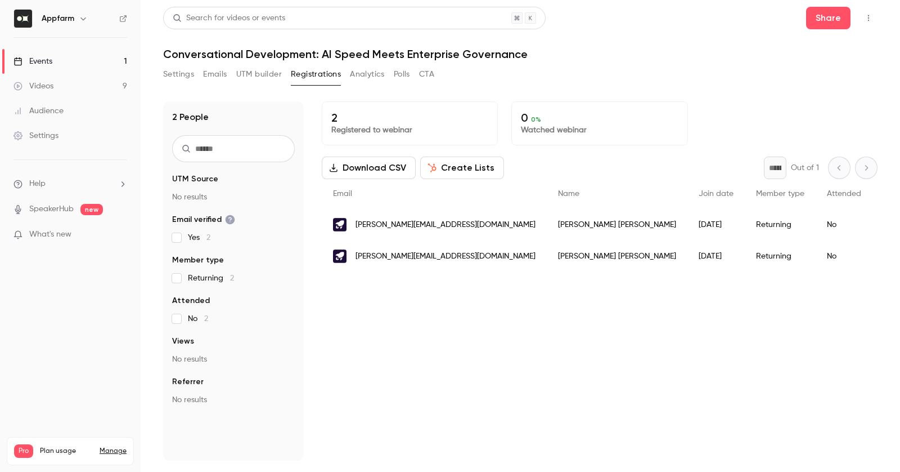 The width and height of the screenshot is (900, 472). Describe the element at coordinates (183, 341) in the screenshot. I see `span: Views` at that location.